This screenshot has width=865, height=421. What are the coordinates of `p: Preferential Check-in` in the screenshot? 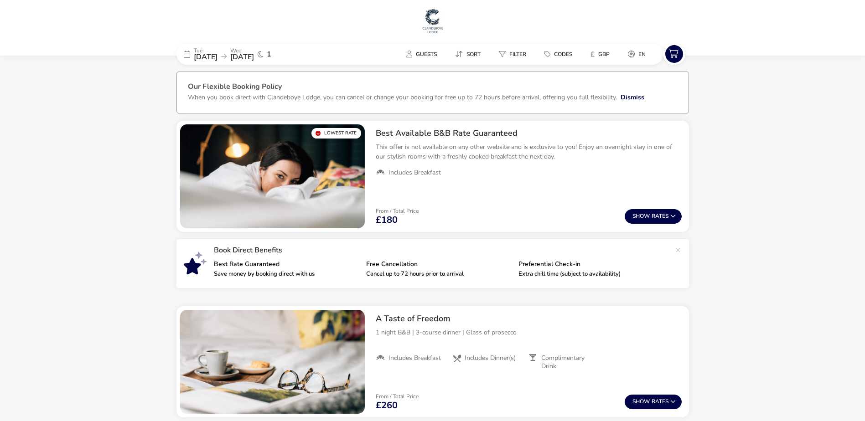 It's located at (591, 265).